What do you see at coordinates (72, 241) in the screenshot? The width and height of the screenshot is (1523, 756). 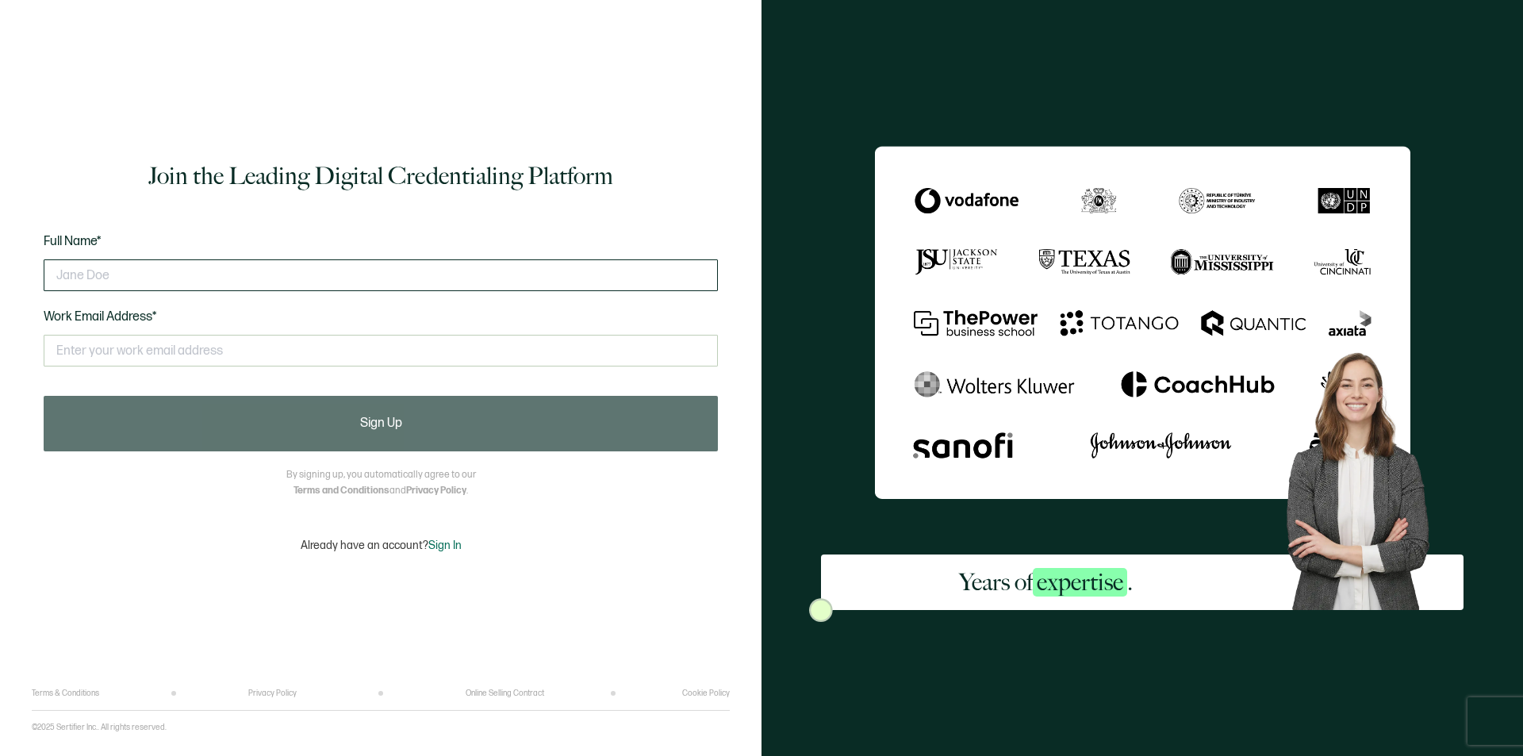 I see `span: Full Name*` at bounding box center [72, 241].